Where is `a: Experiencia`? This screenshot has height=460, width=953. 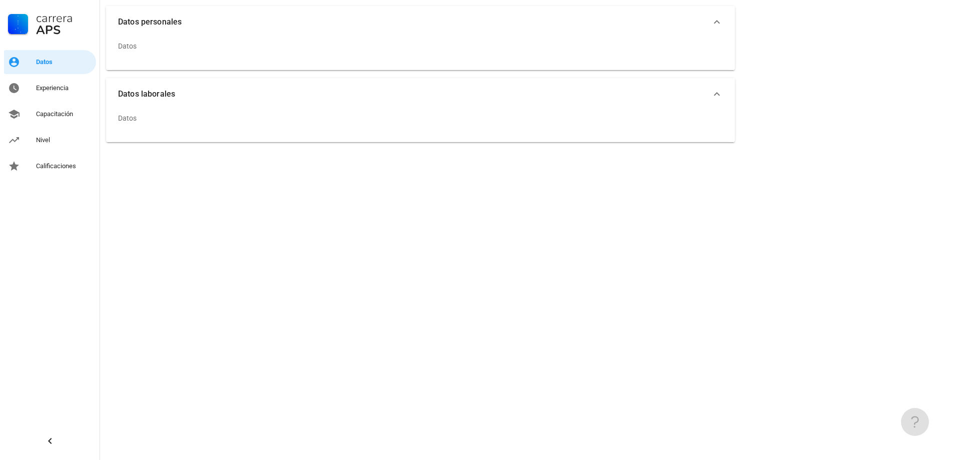 a: Experiencia is located at coordinates (50, 88).